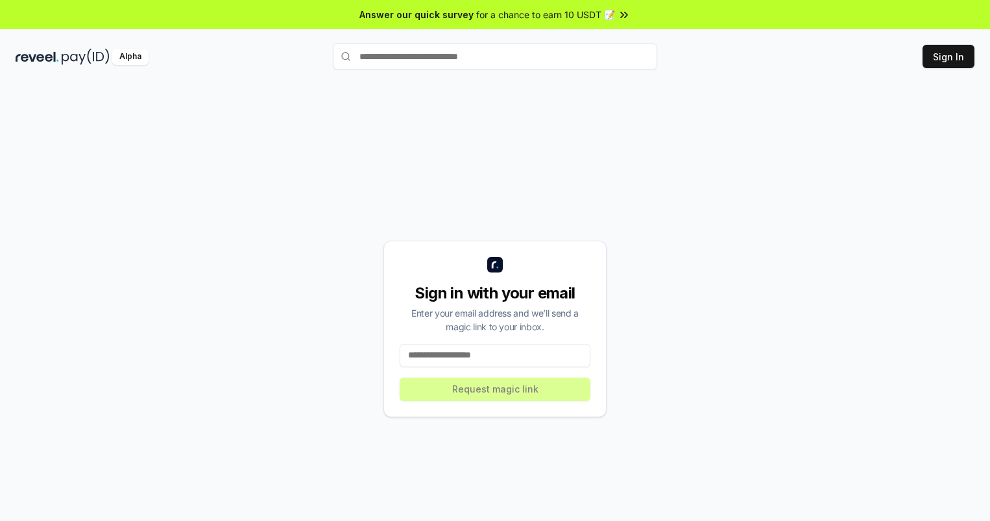 This screenshot has height=521, width=990. What do you see at coordinates (495, 265) in the screenshot?
I see `img: logo_small` at bounding box center [495, 265].